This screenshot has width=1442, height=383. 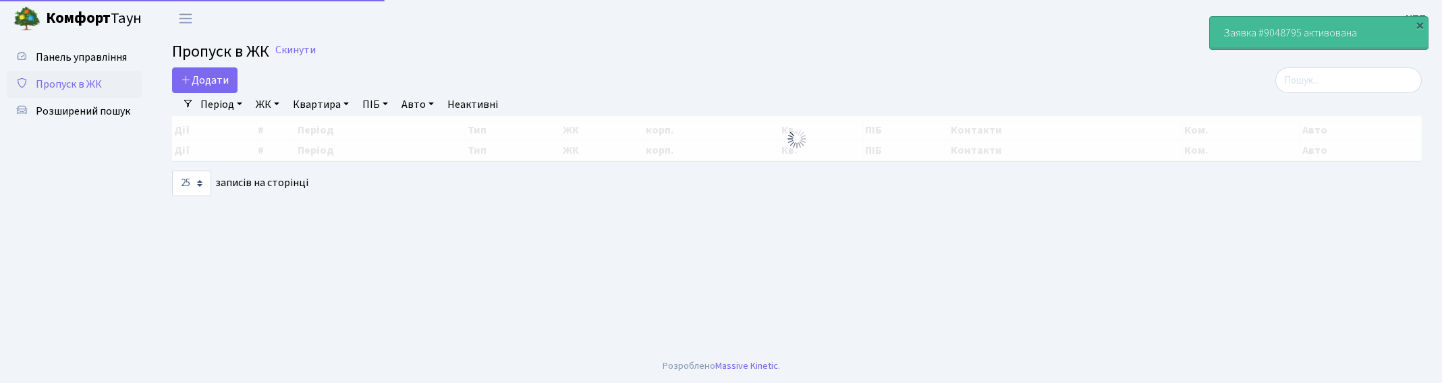 What do you see at coordinates (1348, 80) in the screenshot?
I see `input: Пошук...` at bounding box center [1348, 80].